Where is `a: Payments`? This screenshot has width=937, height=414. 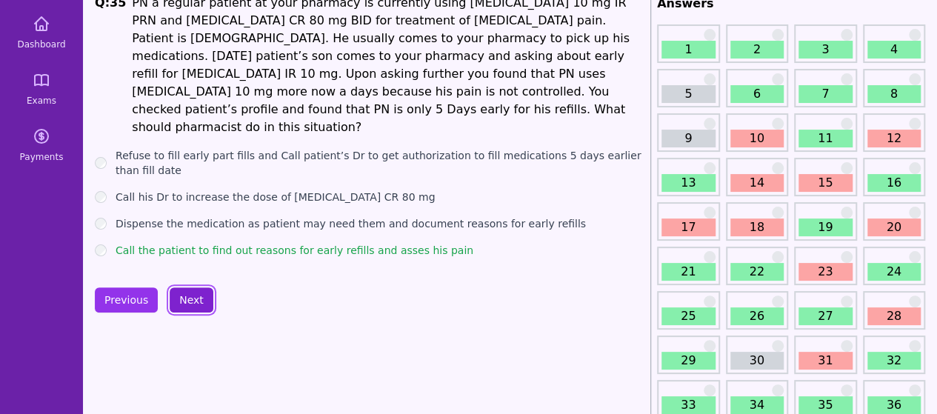
a: Payments is located at coordinates (41, 145).